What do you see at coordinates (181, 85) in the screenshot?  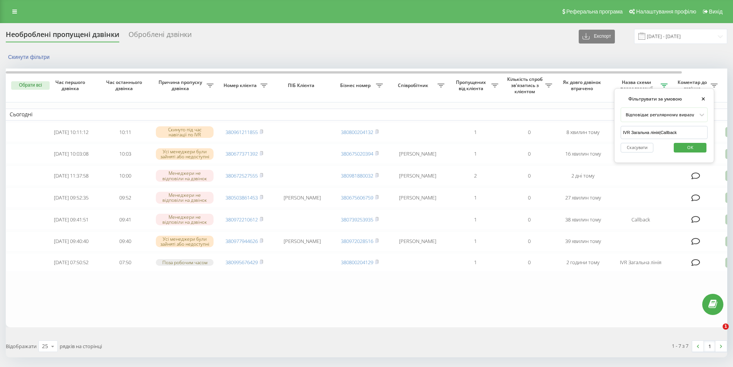 I see `span: Причина пропуску дзвінка` at bounding box center [181, 85].